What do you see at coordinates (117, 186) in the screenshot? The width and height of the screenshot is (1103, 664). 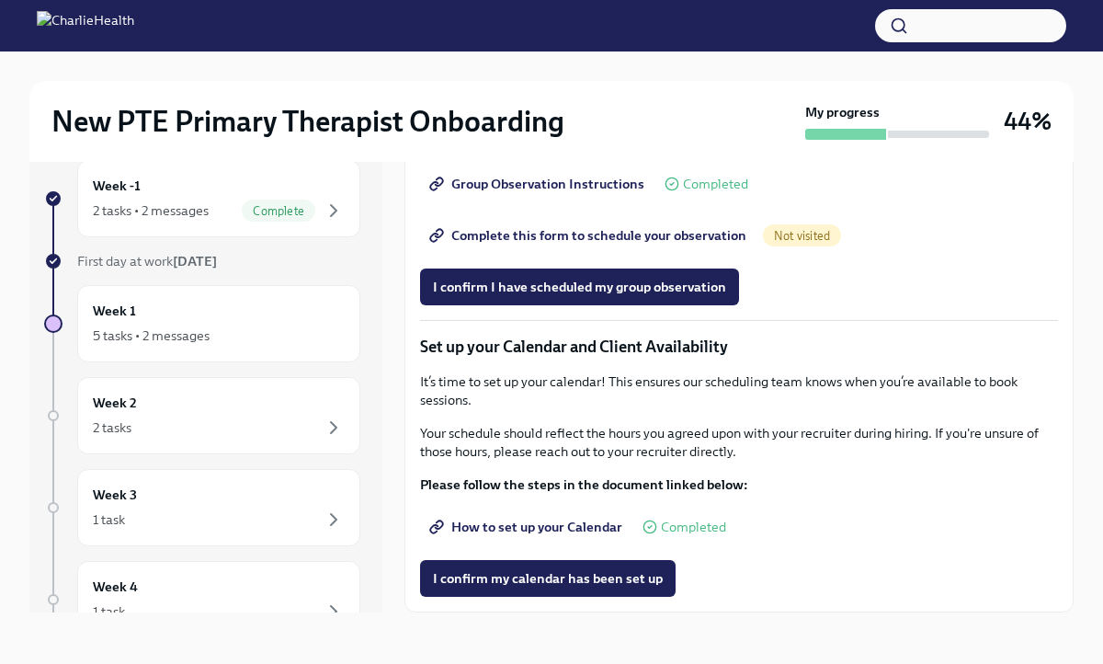 I see `h6: Week -1` at bounding box center [117, 186].